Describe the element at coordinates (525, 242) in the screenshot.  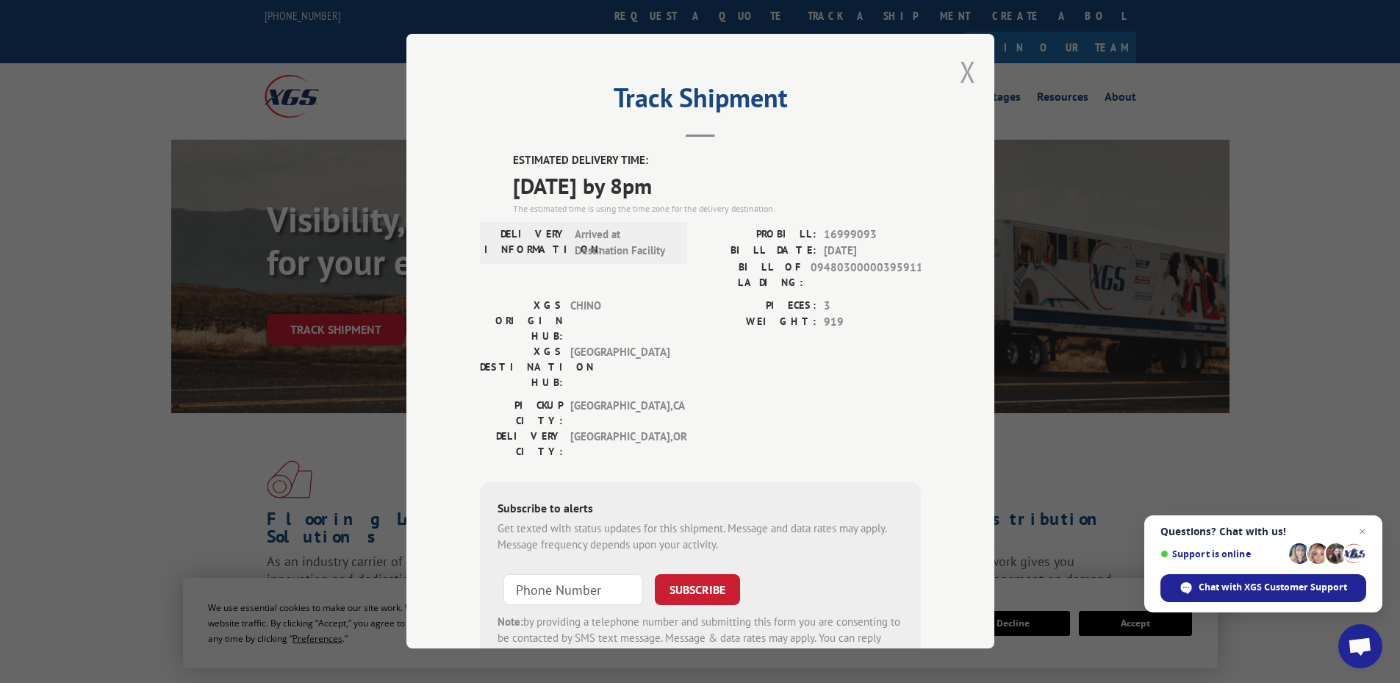
I see `label: DELIVERY INFORMATION:` at that location.